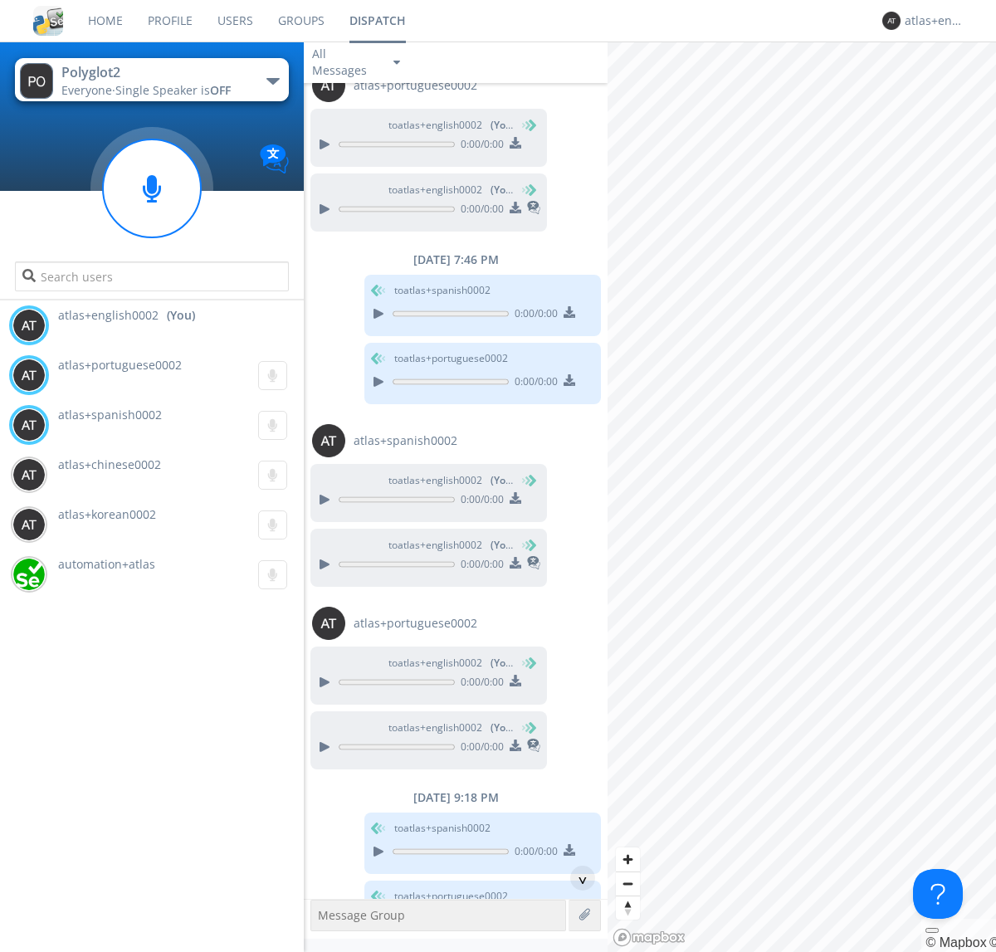  What do you see at coordinates (627, 859) in the screenshot?
I see `button: Zoom in` at bounding box center [627, 859].